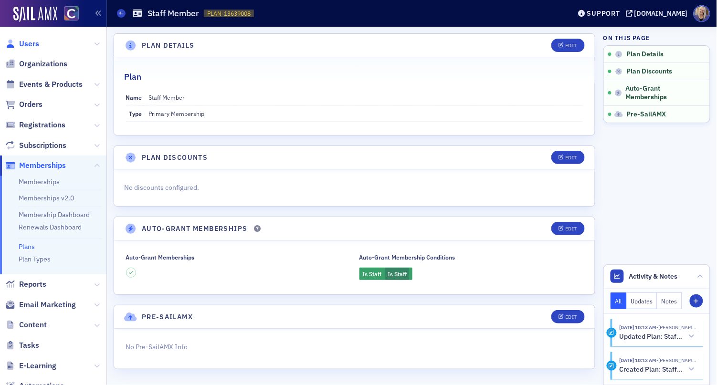 This screenshot has width=717, height=385. Describe the element at coordinates (29, 345) in the screenshot. I see `span: Tasks` at that location.